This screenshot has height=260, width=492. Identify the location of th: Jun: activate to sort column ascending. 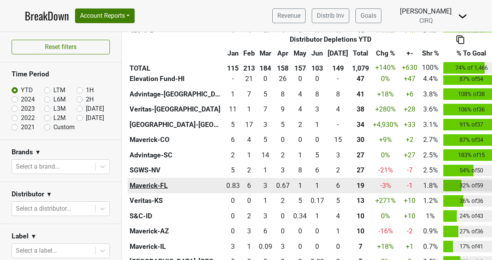
(317, 53).